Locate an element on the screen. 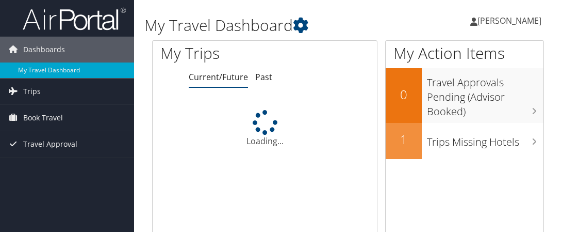 The height and width of the screenshot is (232, 562). span: Trips is located at coordinates (32, 91).